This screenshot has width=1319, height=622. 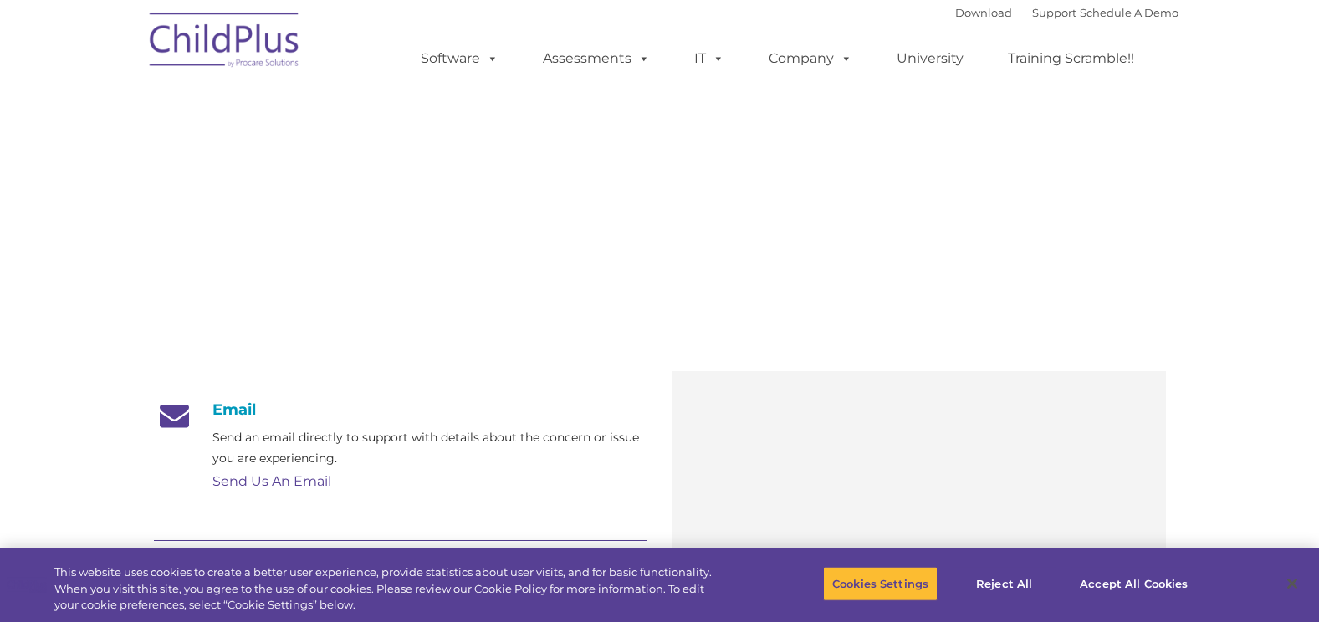 I want to click on a: IT, so click(x=709, y=59).